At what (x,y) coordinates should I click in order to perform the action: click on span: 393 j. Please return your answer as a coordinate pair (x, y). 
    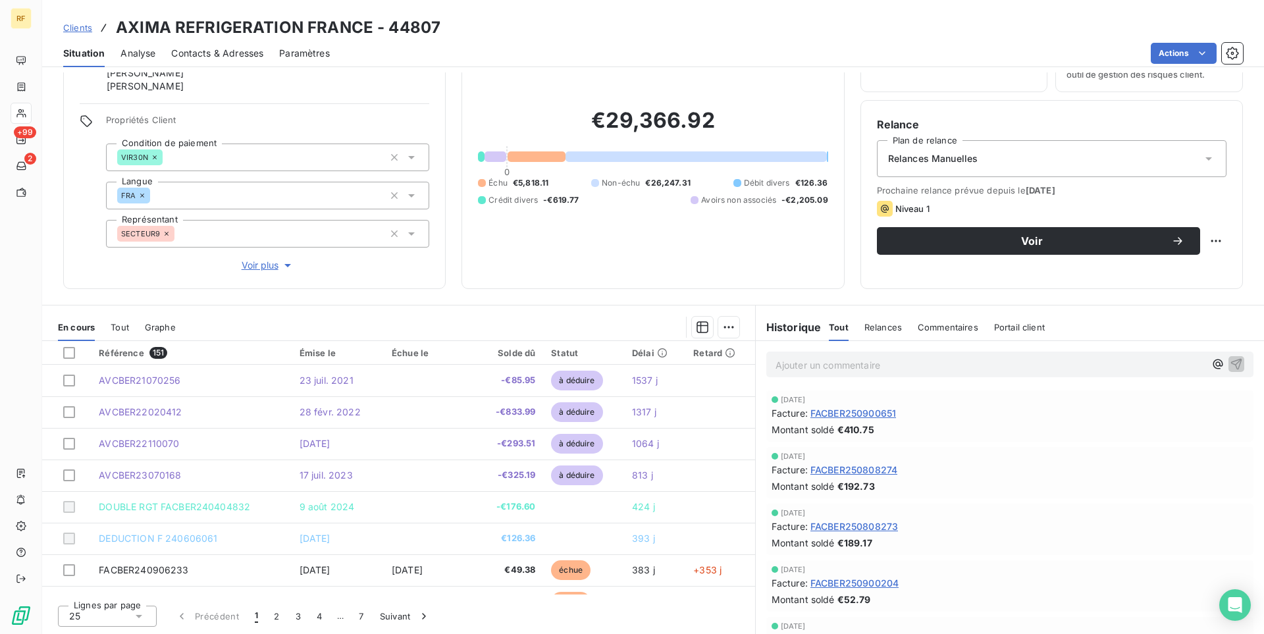
    Looking at the image, I should click on (643, 538).